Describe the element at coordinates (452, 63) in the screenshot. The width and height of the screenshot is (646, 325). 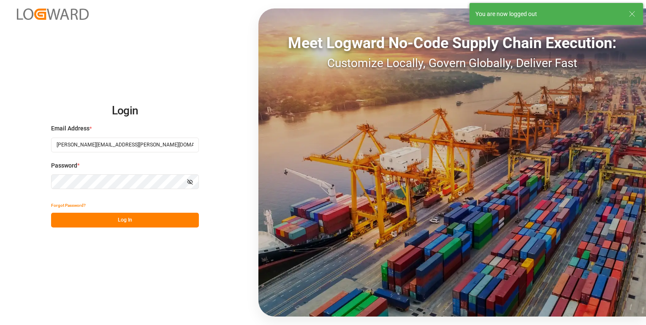
I see `div: Customize Locally, Govern Globally, Deliver Fast` at that location.